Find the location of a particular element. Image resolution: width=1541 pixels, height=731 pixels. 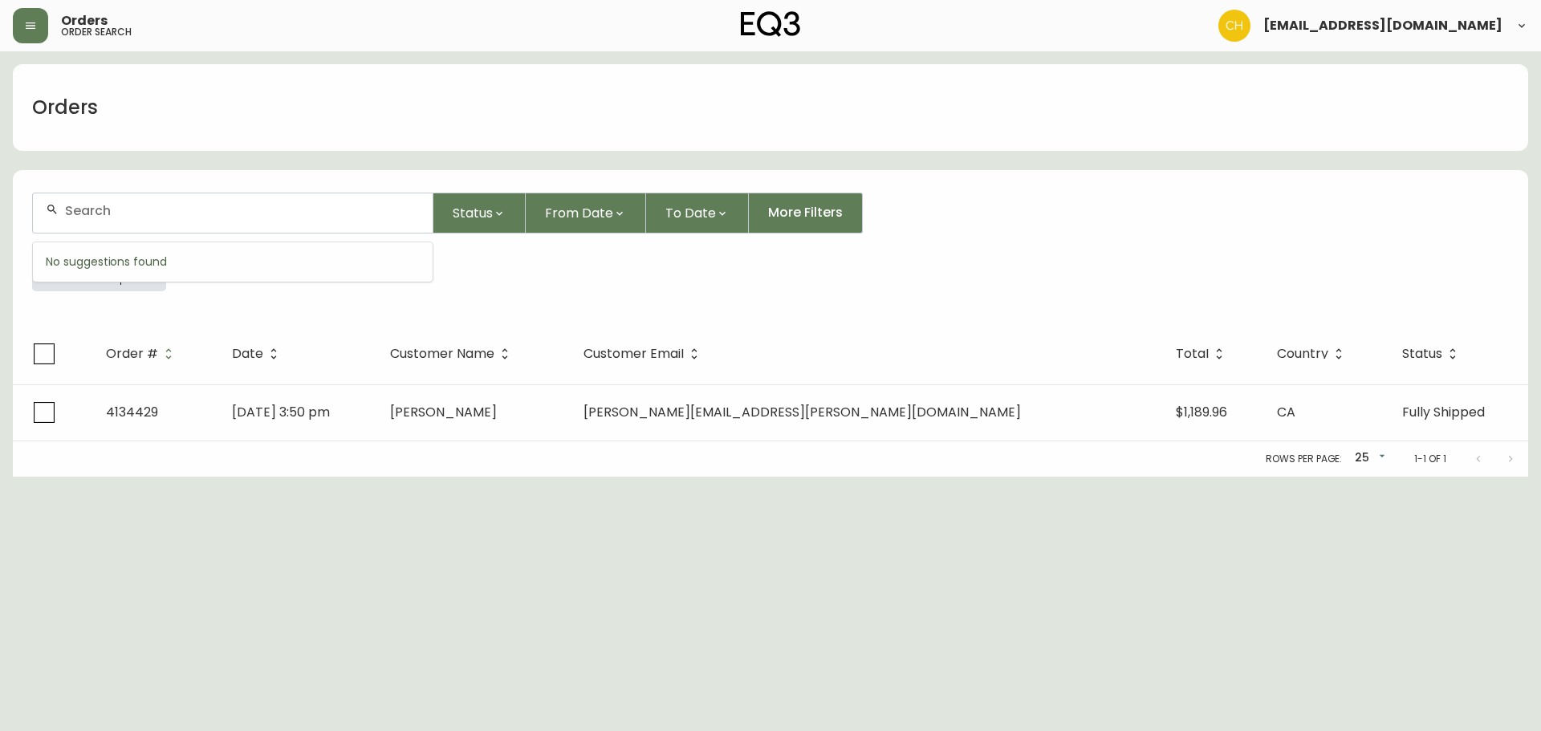

h1: Orders is located at coordinates (65, 108).